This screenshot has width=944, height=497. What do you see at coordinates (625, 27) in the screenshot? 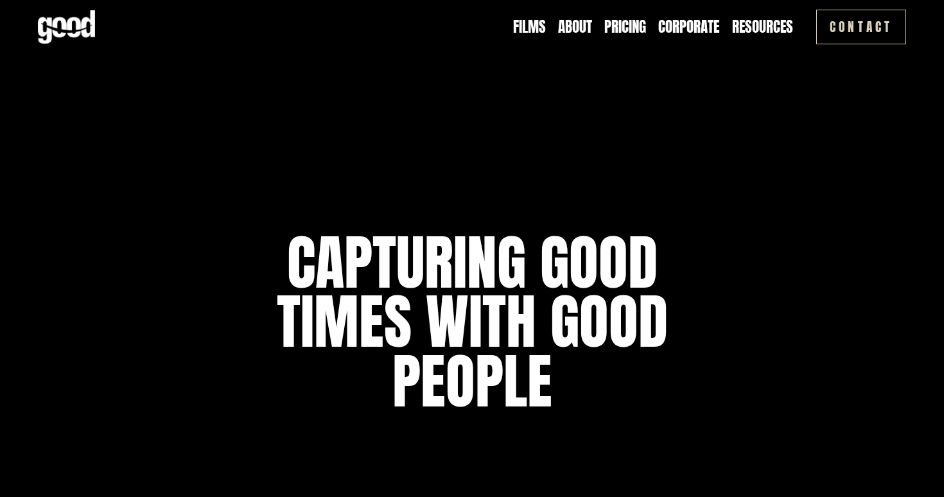
I see `a: Pricing` at bounding box center [625, 27].